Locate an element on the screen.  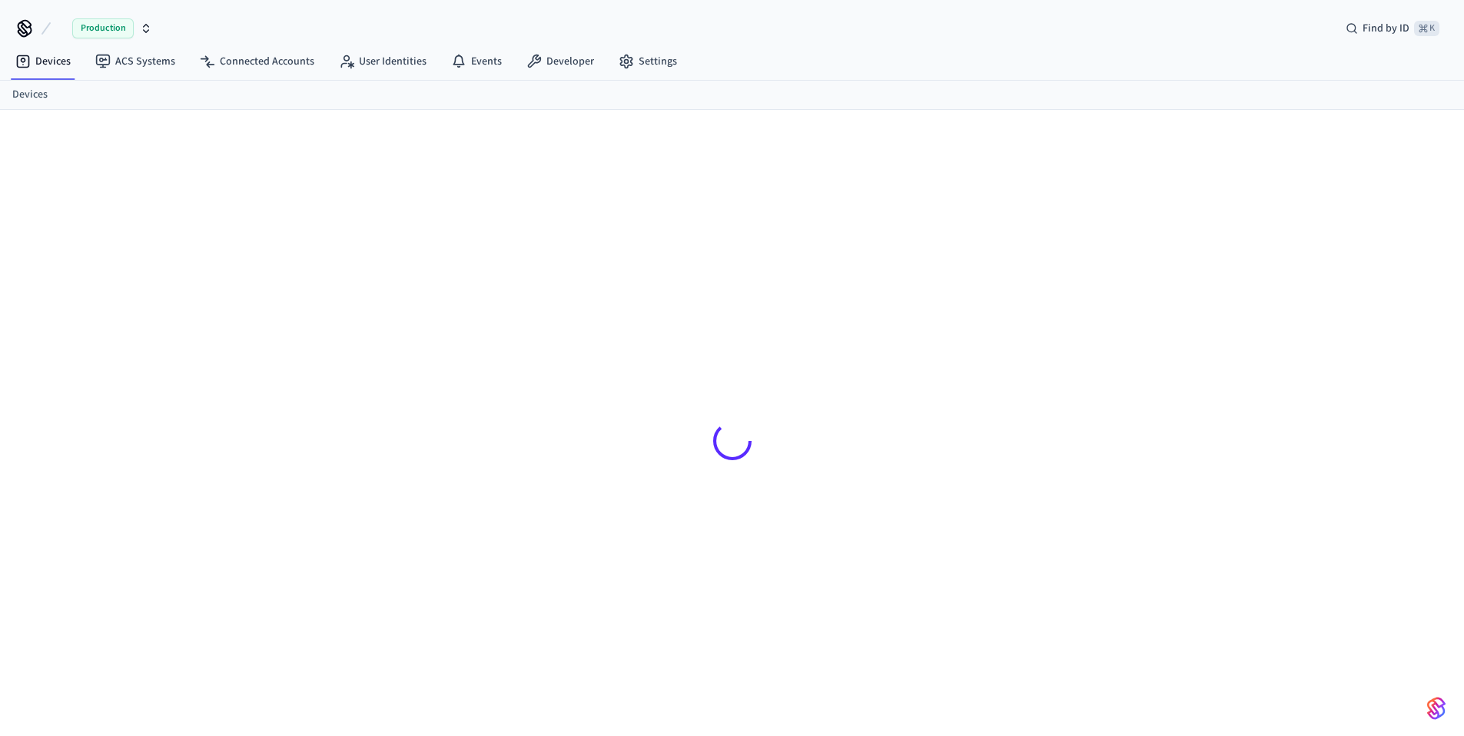
span: ⌘ K is located at coordinates (1426, 28).